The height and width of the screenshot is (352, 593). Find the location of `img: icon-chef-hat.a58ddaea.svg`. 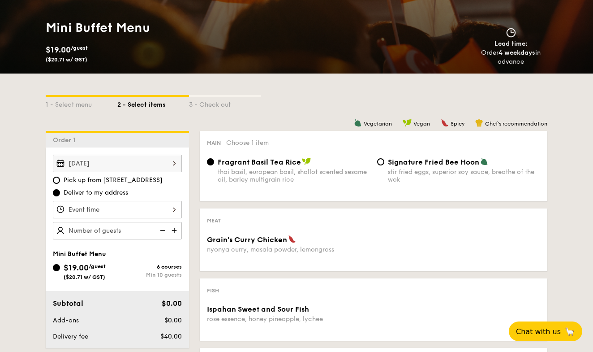

img: icon-chef-hat.a58ddaea.svg is located at coordinates (480, 123).